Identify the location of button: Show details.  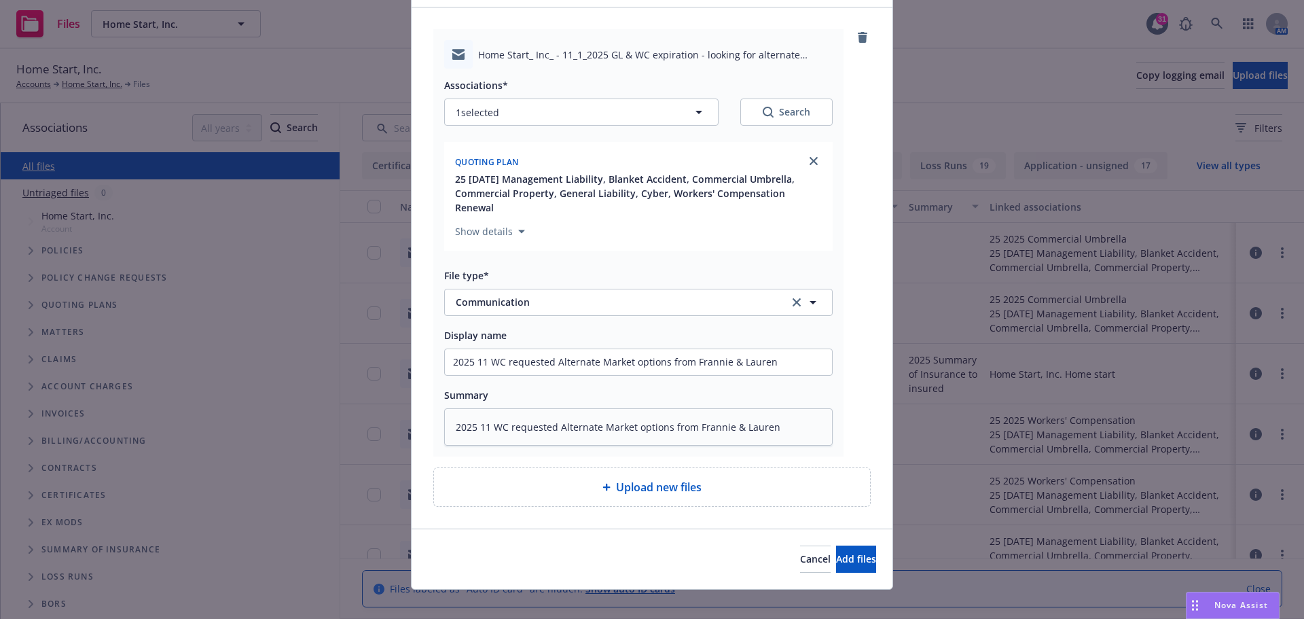
(490, 232).